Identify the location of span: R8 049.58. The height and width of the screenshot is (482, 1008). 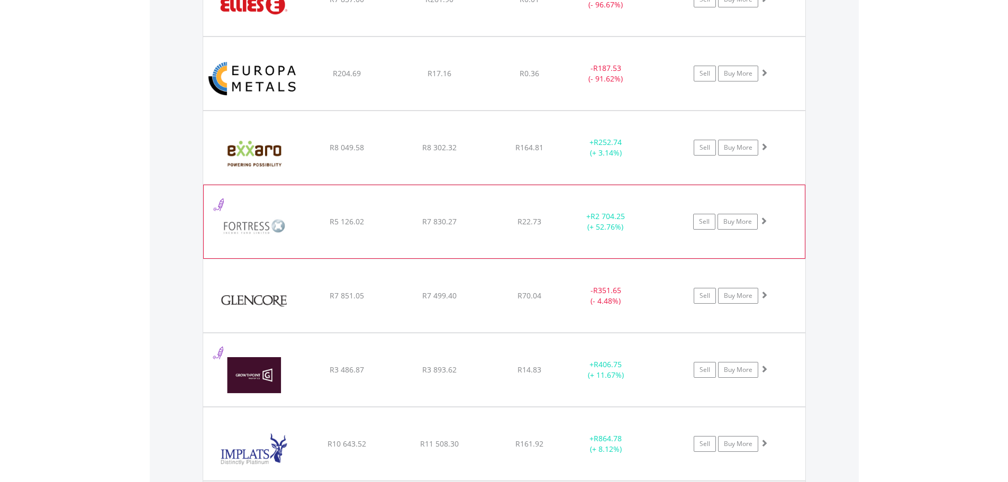
(347, 147).